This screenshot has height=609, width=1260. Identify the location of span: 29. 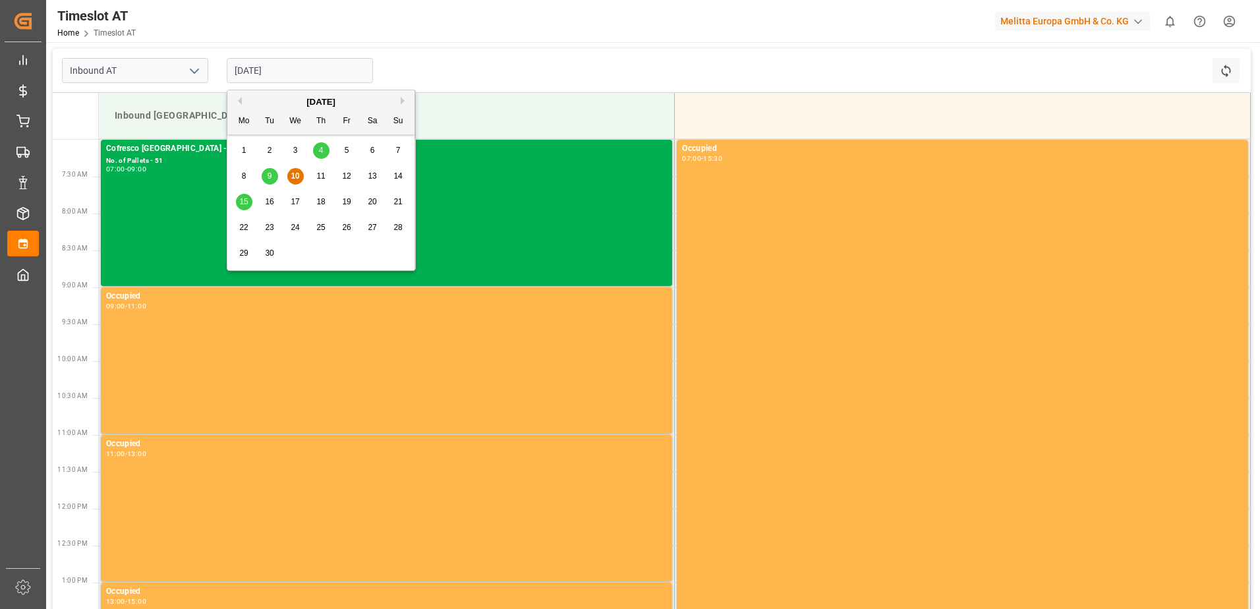
(243, 253).